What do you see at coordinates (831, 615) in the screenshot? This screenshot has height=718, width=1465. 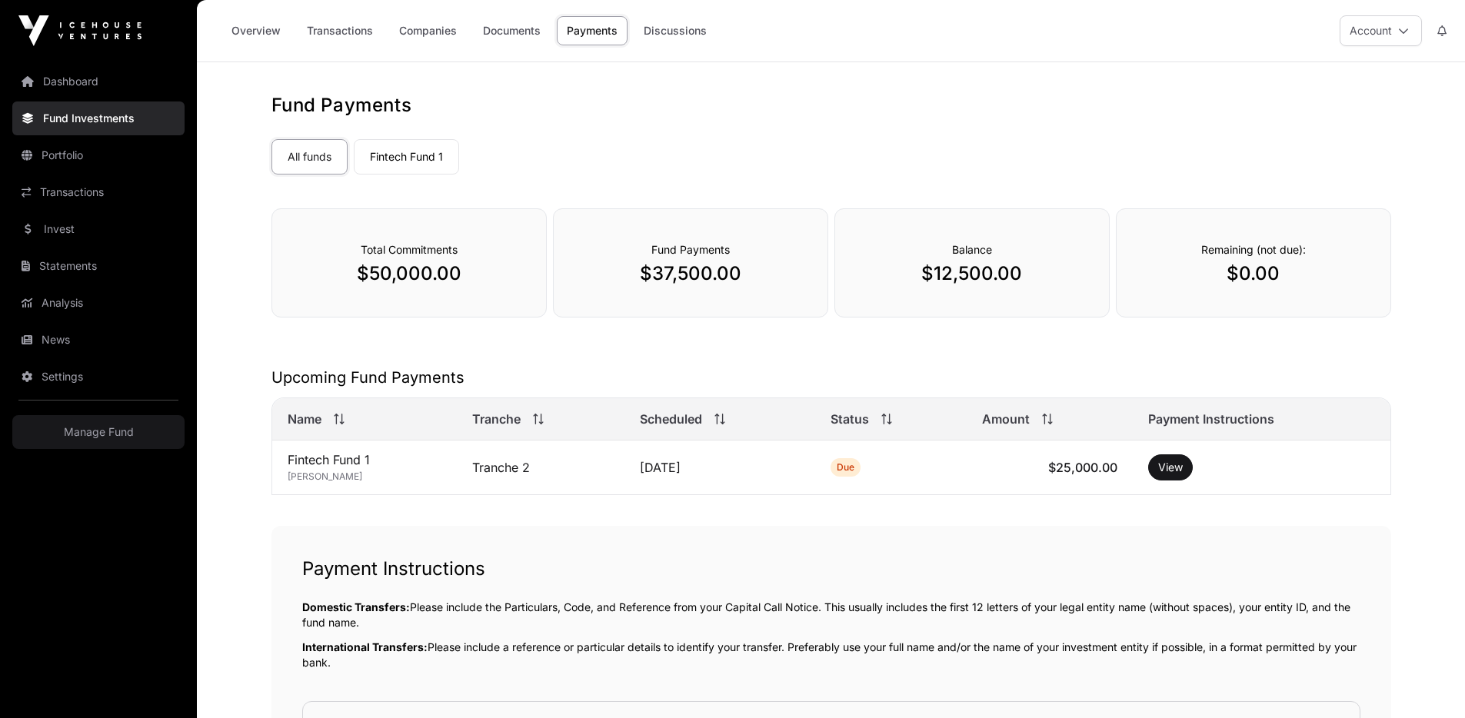 I see `p: Please include the Particulars, Code, and Reference from your Capital Call Notice. This usually i...` at bounding box center [831, 615].